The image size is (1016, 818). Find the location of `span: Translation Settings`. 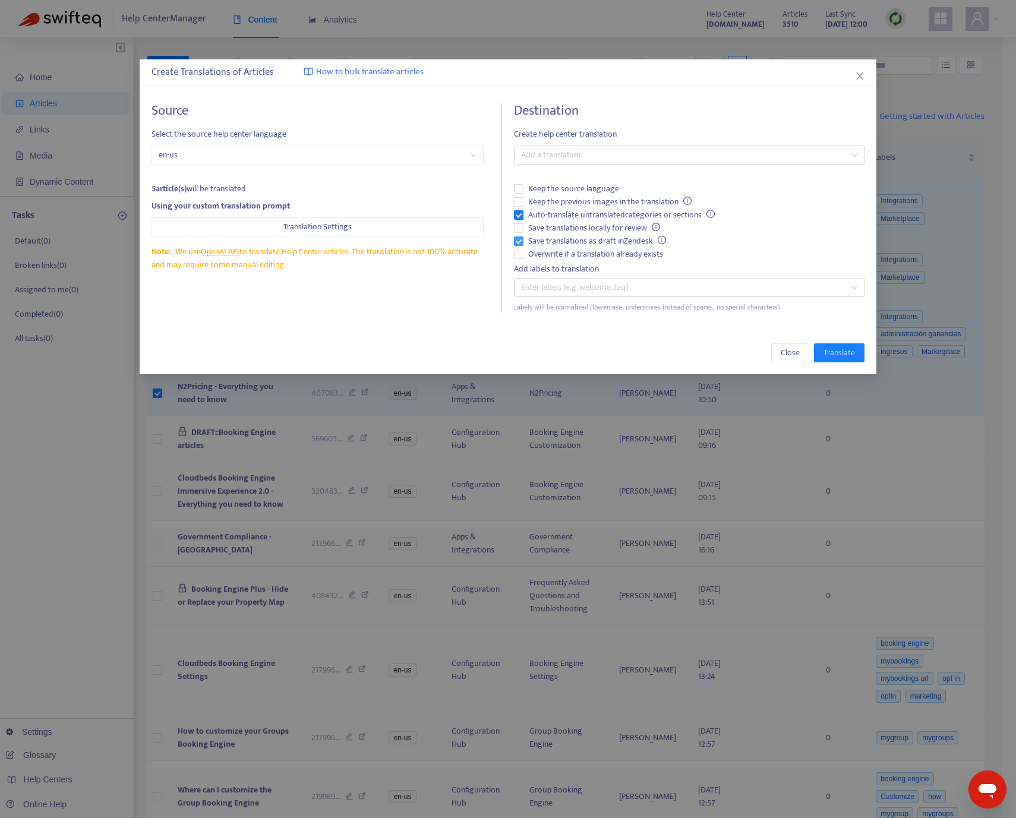

span: Translation Settings is located at coordinates (317, 227).